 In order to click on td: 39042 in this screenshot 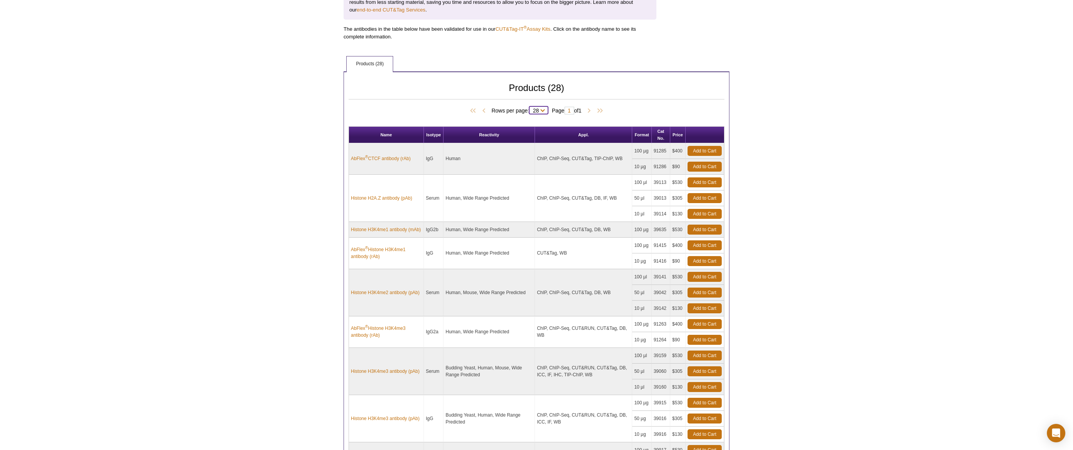, I will do `click(661, 293)`.